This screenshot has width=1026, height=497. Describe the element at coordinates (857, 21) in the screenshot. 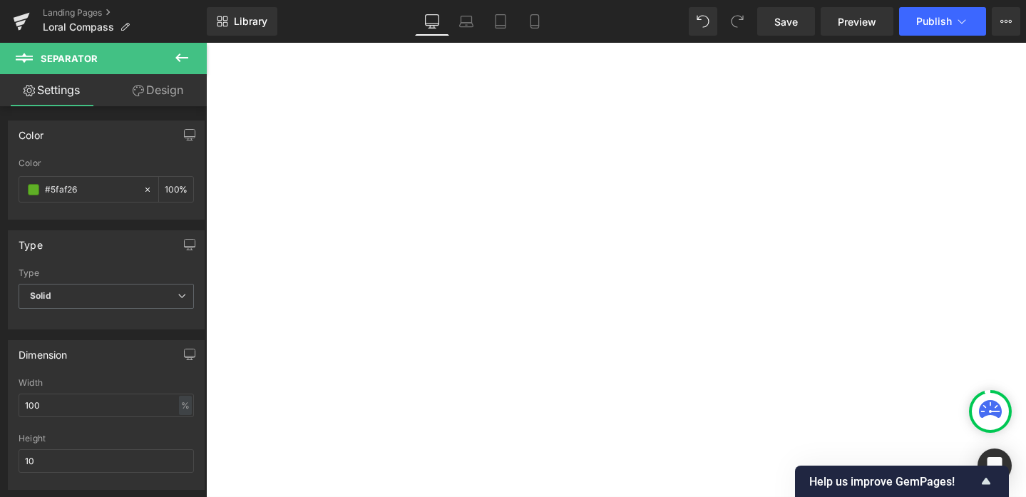

I see `a: Preview` at that location.